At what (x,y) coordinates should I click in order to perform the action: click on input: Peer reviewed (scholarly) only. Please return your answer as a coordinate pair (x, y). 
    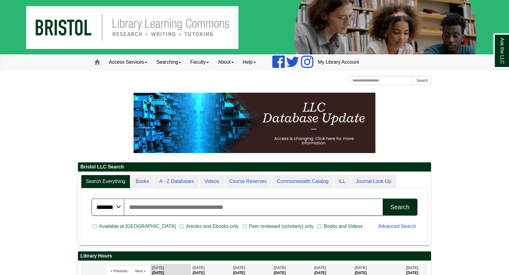
    Looking at the image, I should click on (244, 227).